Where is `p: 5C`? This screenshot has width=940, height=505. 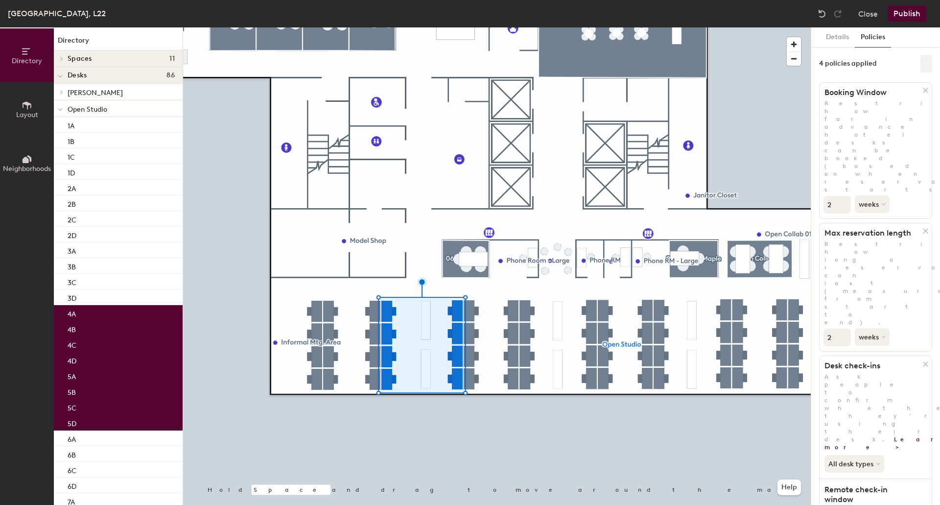
p: 5C is located at coordinates (72, 406).